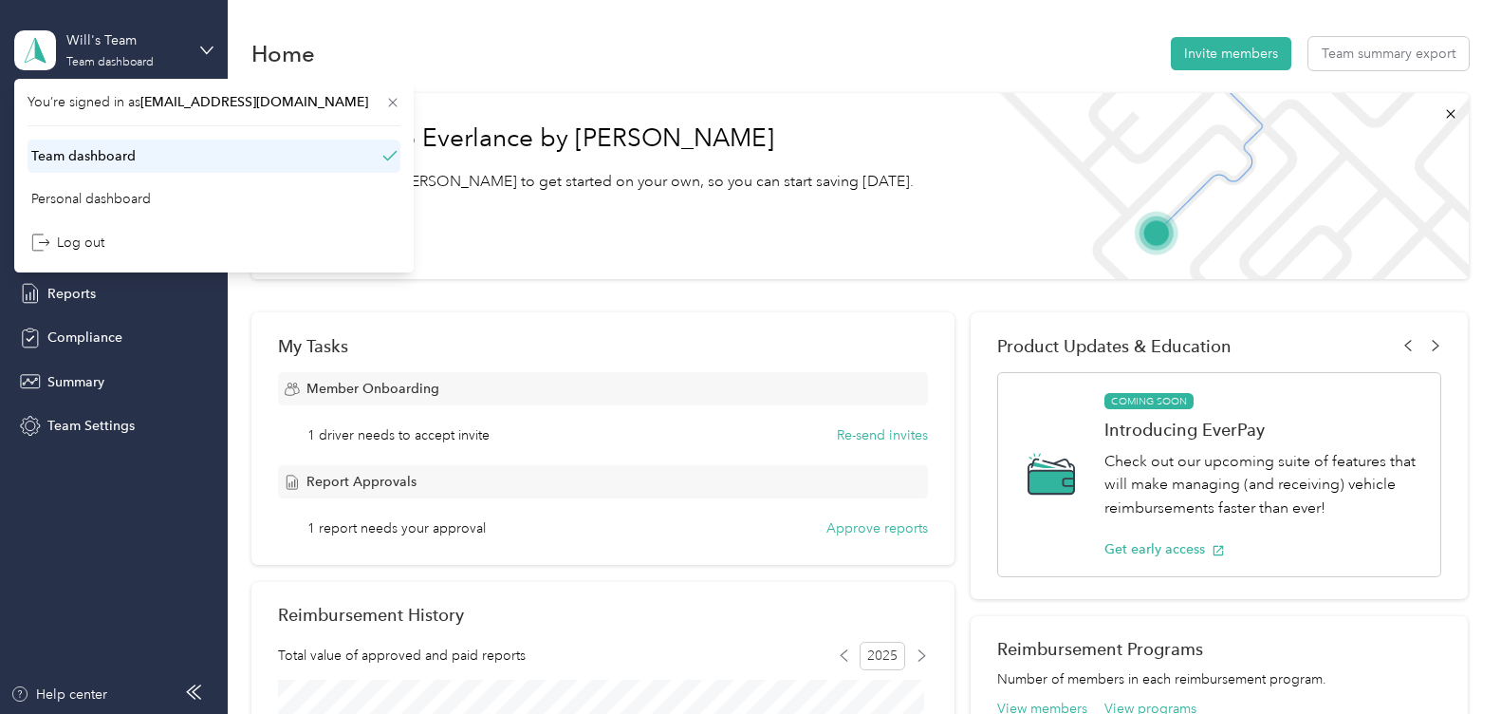 The image size is (1501, 714). What do you see at coordinates (214, 102) in the screenshot?
I see `span: You’re signed in as` at bounding box center [214, 102].